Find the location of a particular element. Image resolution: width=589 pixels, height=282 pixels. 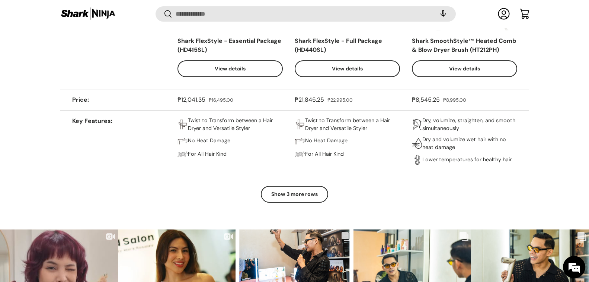

p: Dry, volumize, straighten, and smooth simultaneously is located at coordinates (470, 124).